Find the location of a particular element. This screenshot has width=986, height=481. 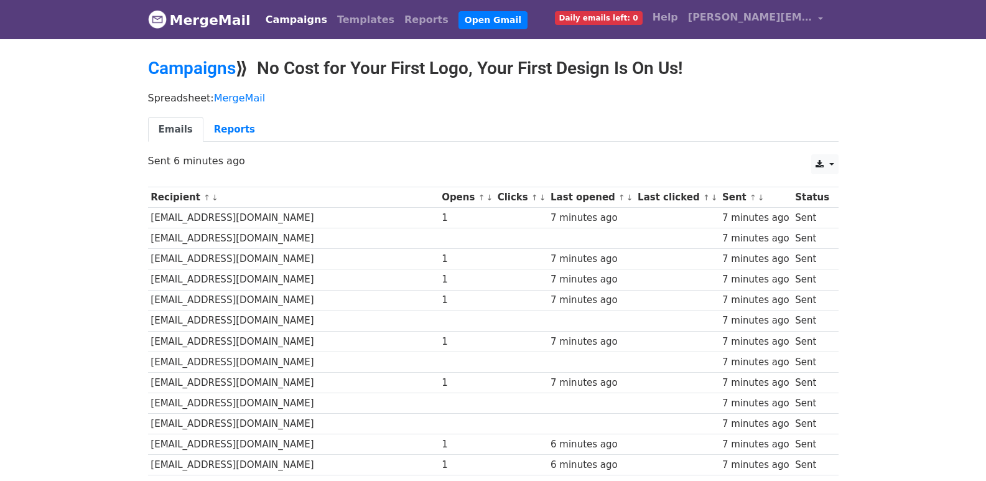

a: Open Gmail is located at coordinates (493, 20).